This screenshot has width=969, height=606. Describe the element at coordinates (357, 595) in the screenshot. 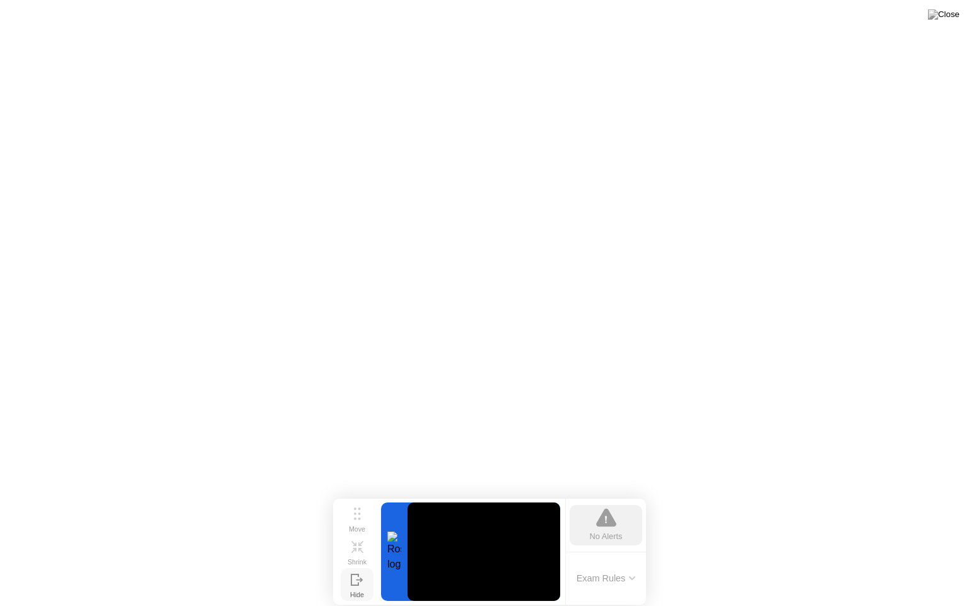

I see `div: Hide` at that location.